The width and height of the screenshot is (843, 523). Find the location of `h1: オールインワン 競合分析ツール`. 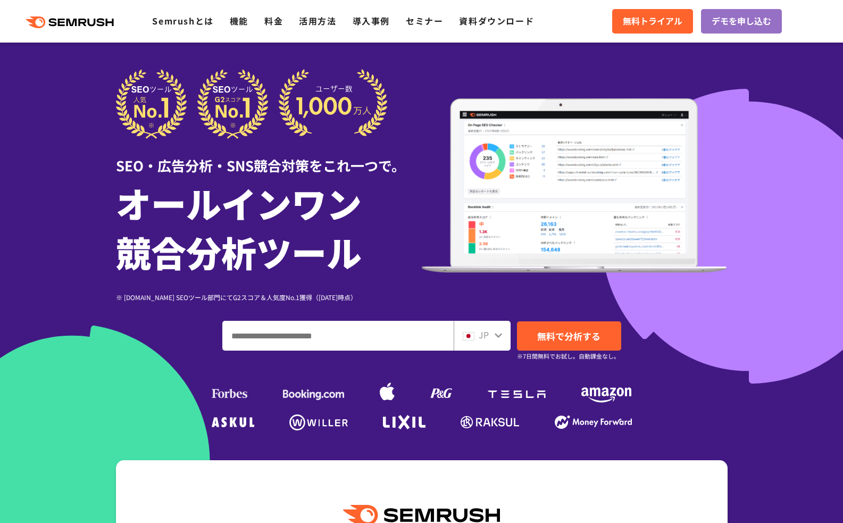

h1: オールインワン 競合分析ツール is located at coordinates (269, 227).